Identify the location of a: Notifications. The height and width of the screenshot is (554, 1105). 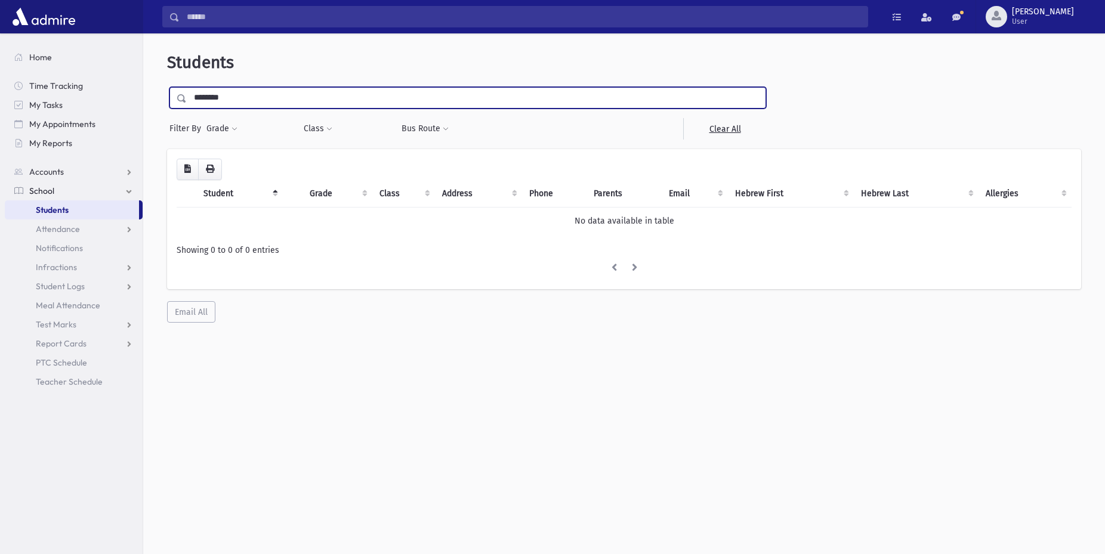
(73, 248).